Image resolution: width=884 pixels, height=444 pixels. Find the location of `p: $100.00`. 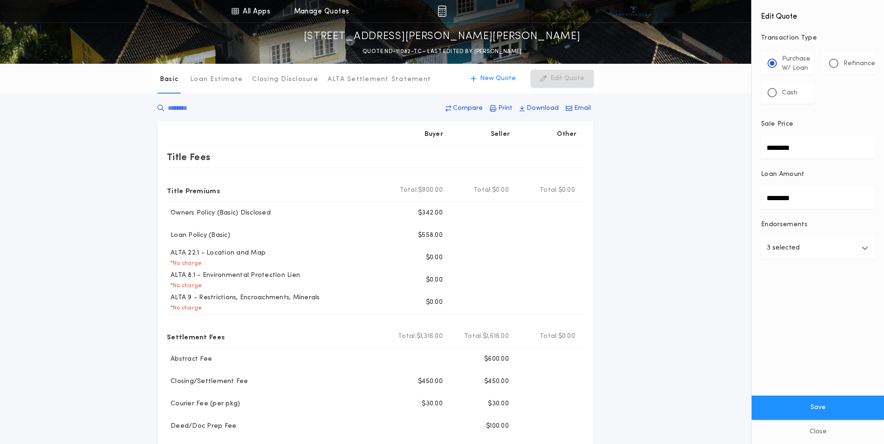

p: $100.00 is located at coordinates (497, 427).